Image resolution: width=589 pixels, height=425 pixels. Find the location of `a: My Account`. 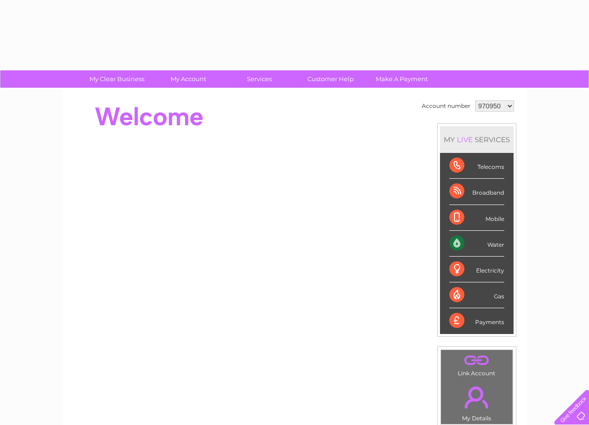

a: My Account is located at coordinates (188, 79).